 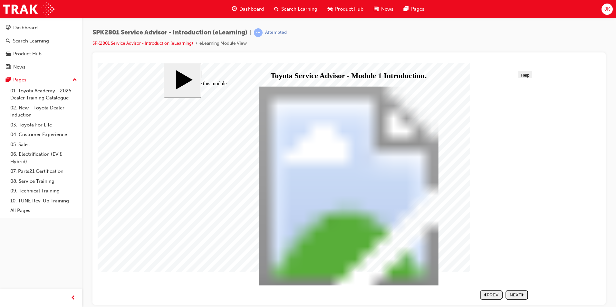 What do you see at coordinates (170, 33) in the screenshot?
I see `span: SPK2801 Service Advisor - Introduction (eLearning)` at bounding box center [170, 33].